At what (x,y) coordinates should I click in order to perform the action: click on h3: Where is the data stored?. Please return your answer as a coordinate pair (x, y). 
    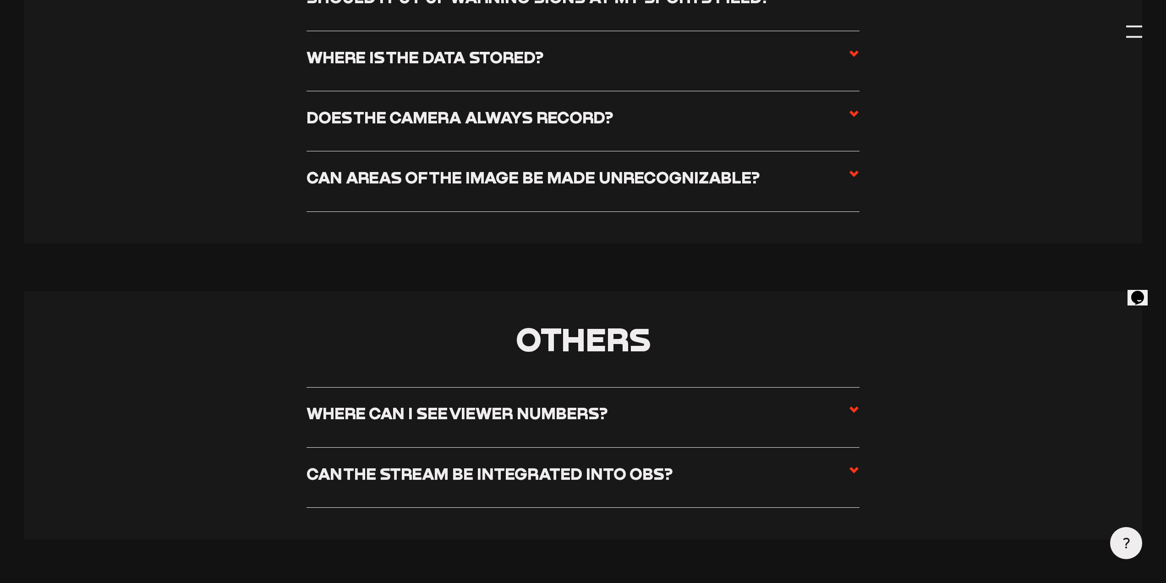
    Looking at the image, I should click on (425, 57).